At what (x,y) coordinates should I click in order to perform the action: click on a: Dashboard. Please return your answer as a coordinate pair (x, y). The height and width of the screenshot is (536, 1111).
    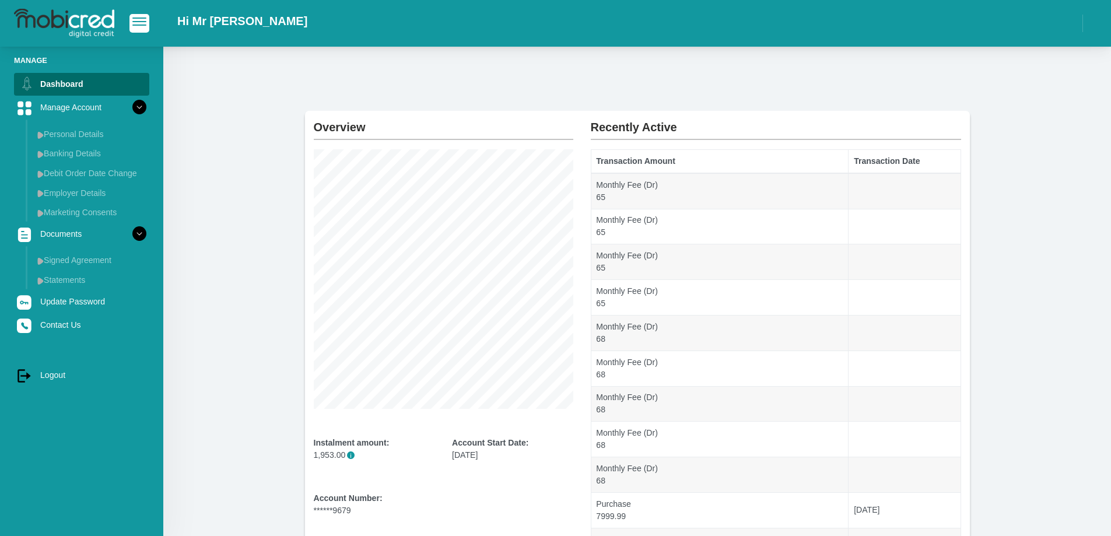
    Looking at the image, I should click on (82, 84).